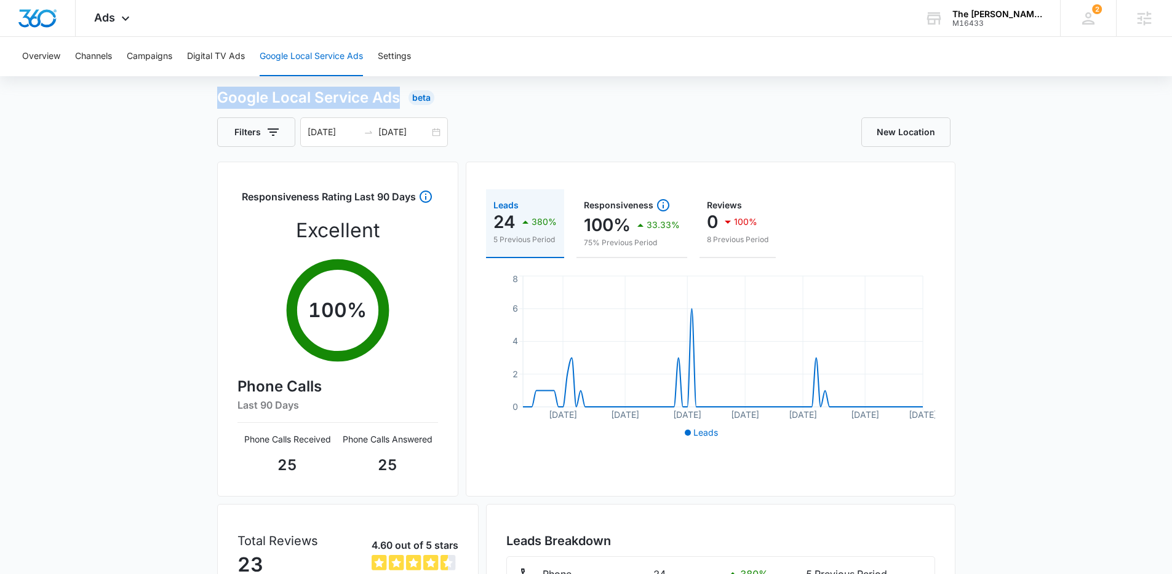  Describe the element at coordinates (1096, 9) in the screenshot. I see `span: 2` at that location.